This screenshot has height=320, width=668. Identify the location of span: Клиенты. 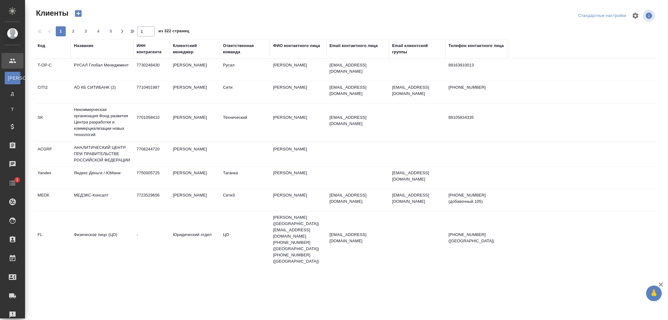
(51, 13).